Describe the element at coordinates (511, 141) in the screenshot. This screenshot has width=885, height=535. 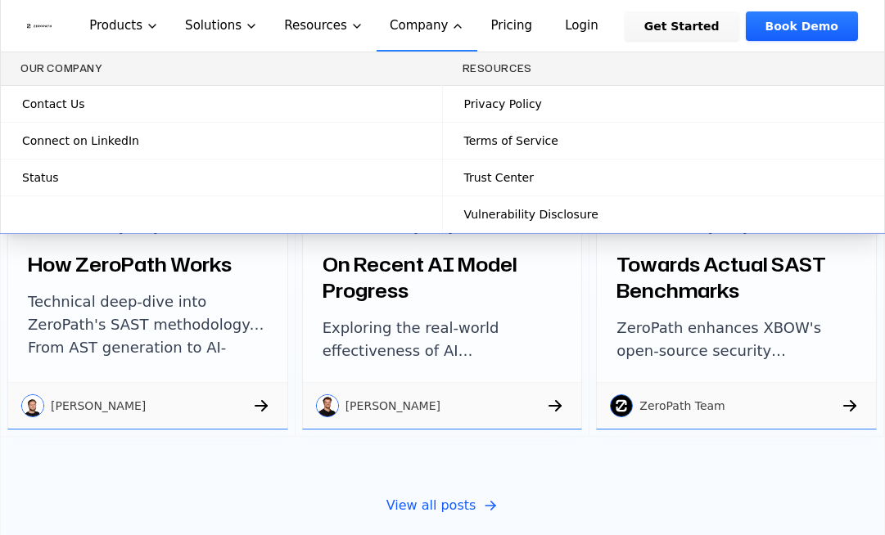
I see `span: Terms of Service` at that location.